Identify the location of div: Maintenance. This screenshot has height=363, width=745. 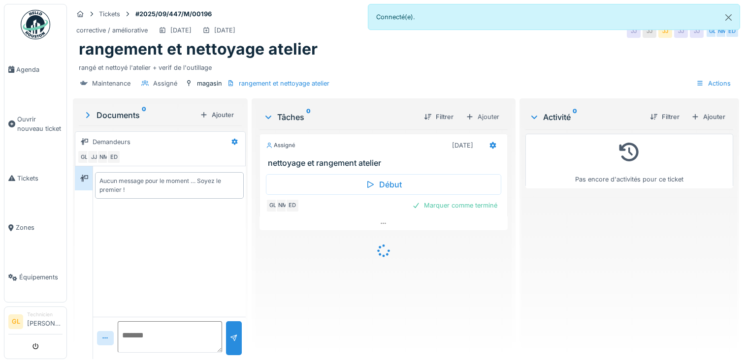
(111, 83).